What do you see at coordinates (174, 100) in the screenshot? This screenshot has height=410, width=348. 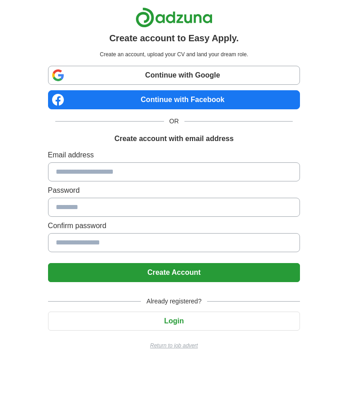 I see `a: Continue with Facebook` at bounding box center [174, 100].